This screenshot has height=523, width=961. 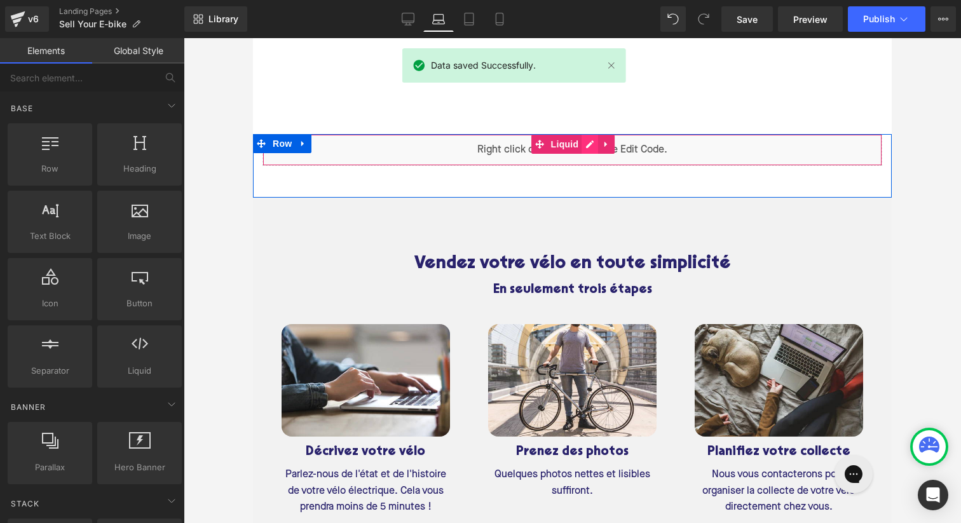 I want to click on span: Hero Banner, so click(x=139, y=467).